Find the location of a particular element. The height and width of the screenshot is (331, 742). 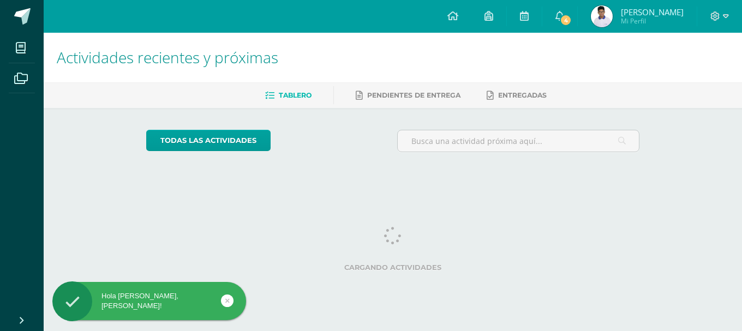

span: 4 is located at coordinates (566, 20).